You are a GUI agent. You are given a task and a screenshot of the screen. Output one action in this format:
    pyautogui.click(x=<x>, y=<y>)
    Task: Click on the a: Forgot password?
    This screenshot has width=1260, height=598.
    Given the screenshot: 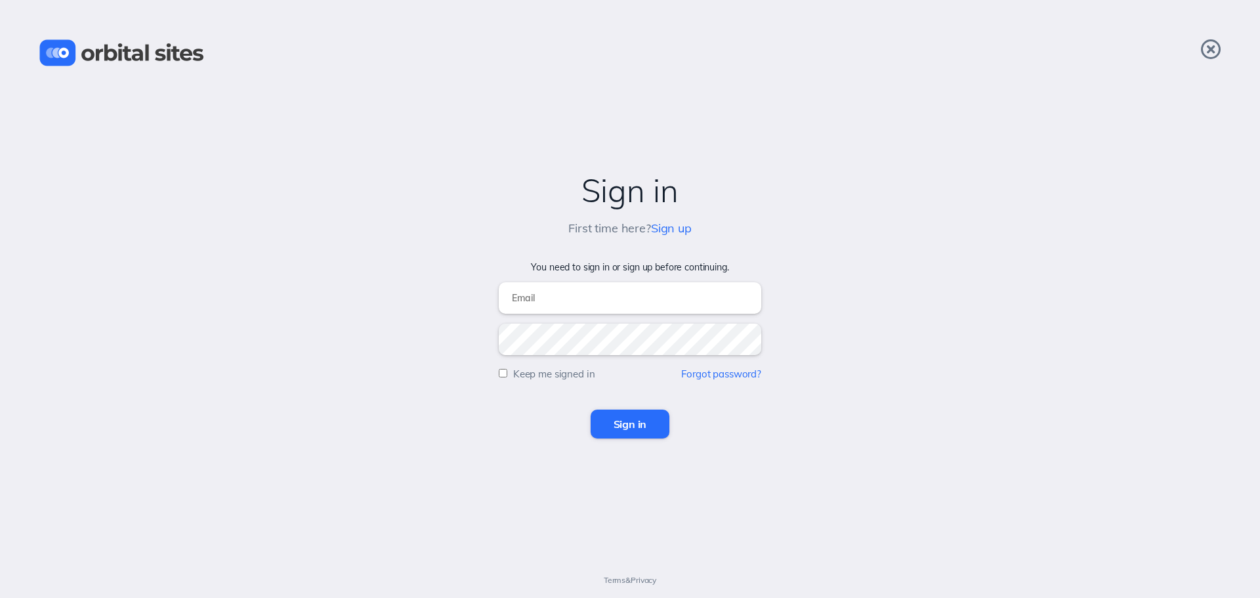 What is the action you would take?
    pyautogui.click(x=721, y=374)
    